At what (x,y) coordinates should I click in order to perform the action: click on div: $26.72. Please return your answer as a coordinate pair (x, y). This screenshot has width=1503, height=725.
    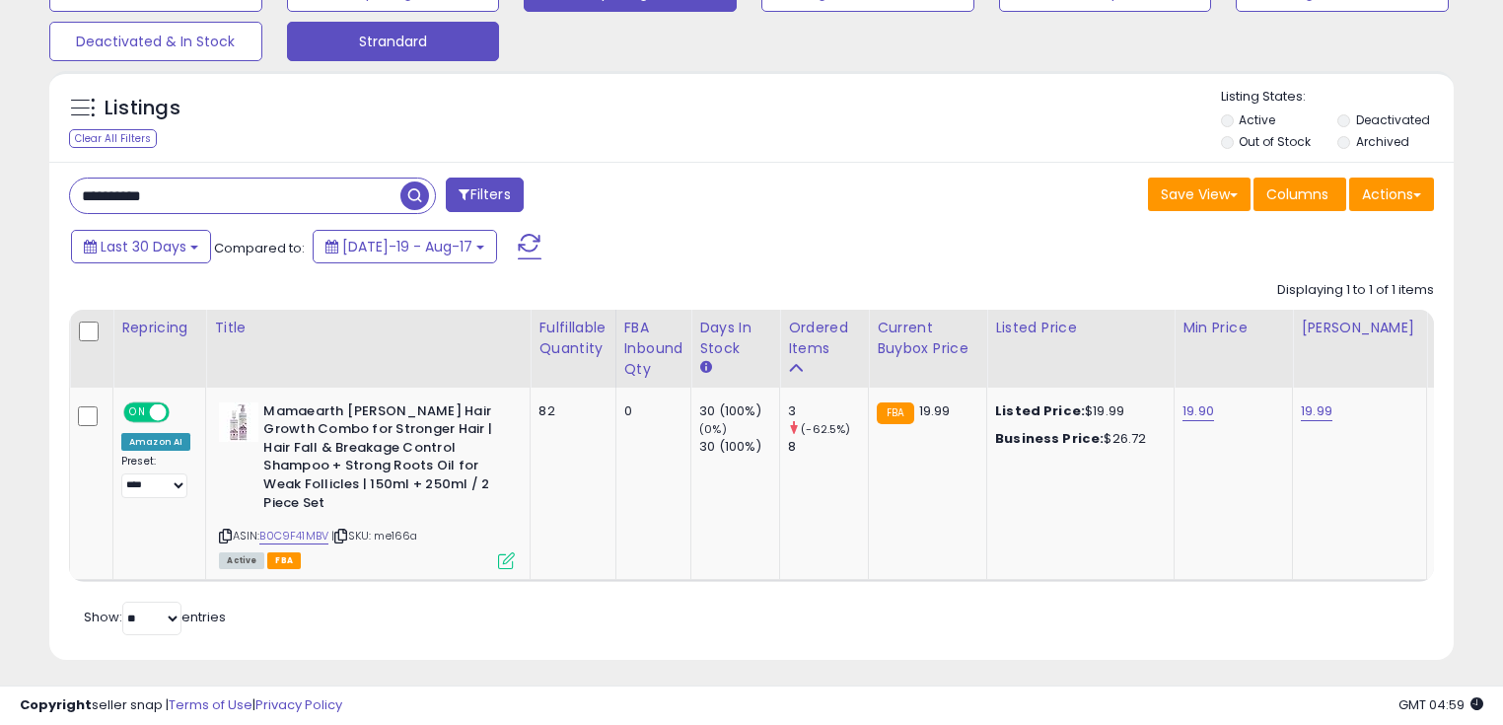
    Looking at the image, I should click on (1077, 439).